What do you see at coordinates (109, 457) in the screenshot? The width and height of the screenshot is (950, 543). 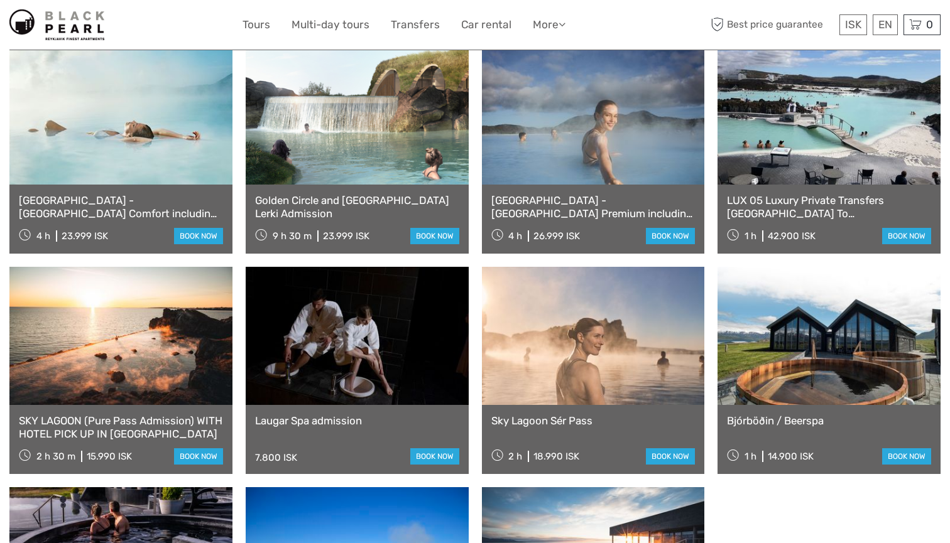 I see `div: 15.990 ISK` at bounding box center [109, 457].